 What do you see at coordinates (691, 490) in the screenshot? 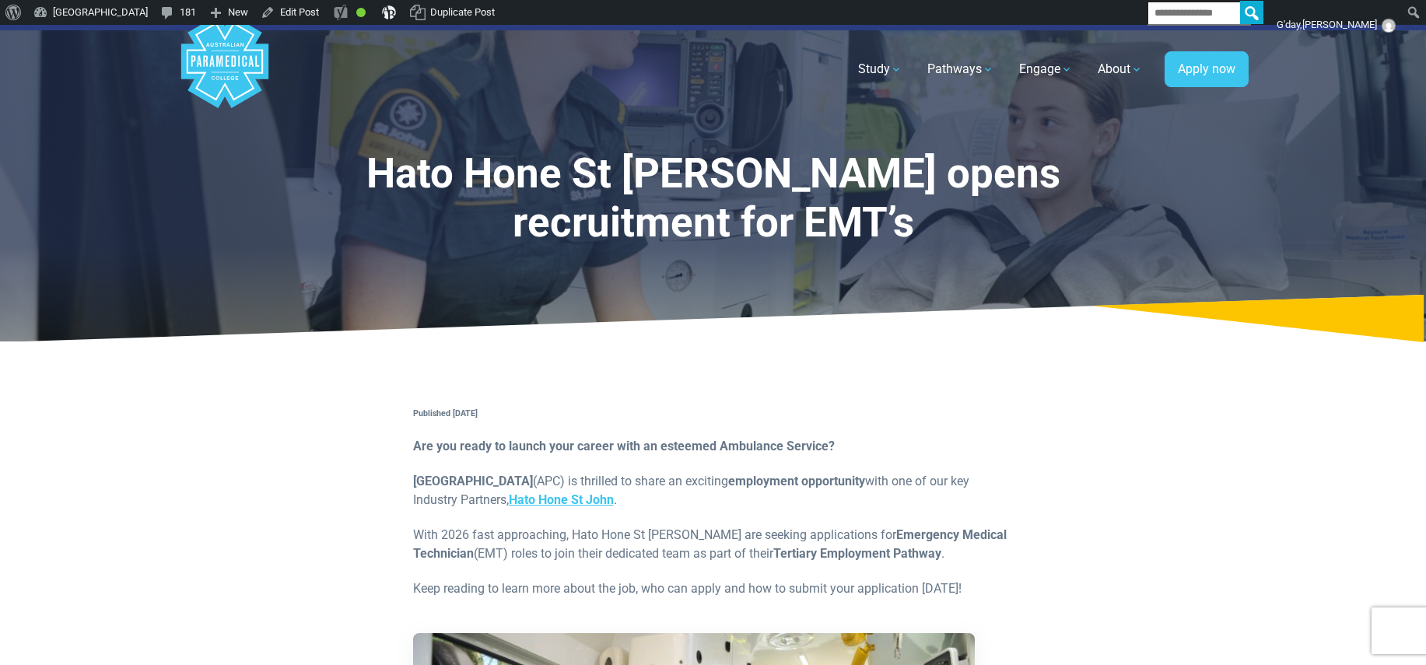
I see `span: (APC) is thrilled to share an exciting with one of our key Industry Partners, .` at bounding box center [691, 490].